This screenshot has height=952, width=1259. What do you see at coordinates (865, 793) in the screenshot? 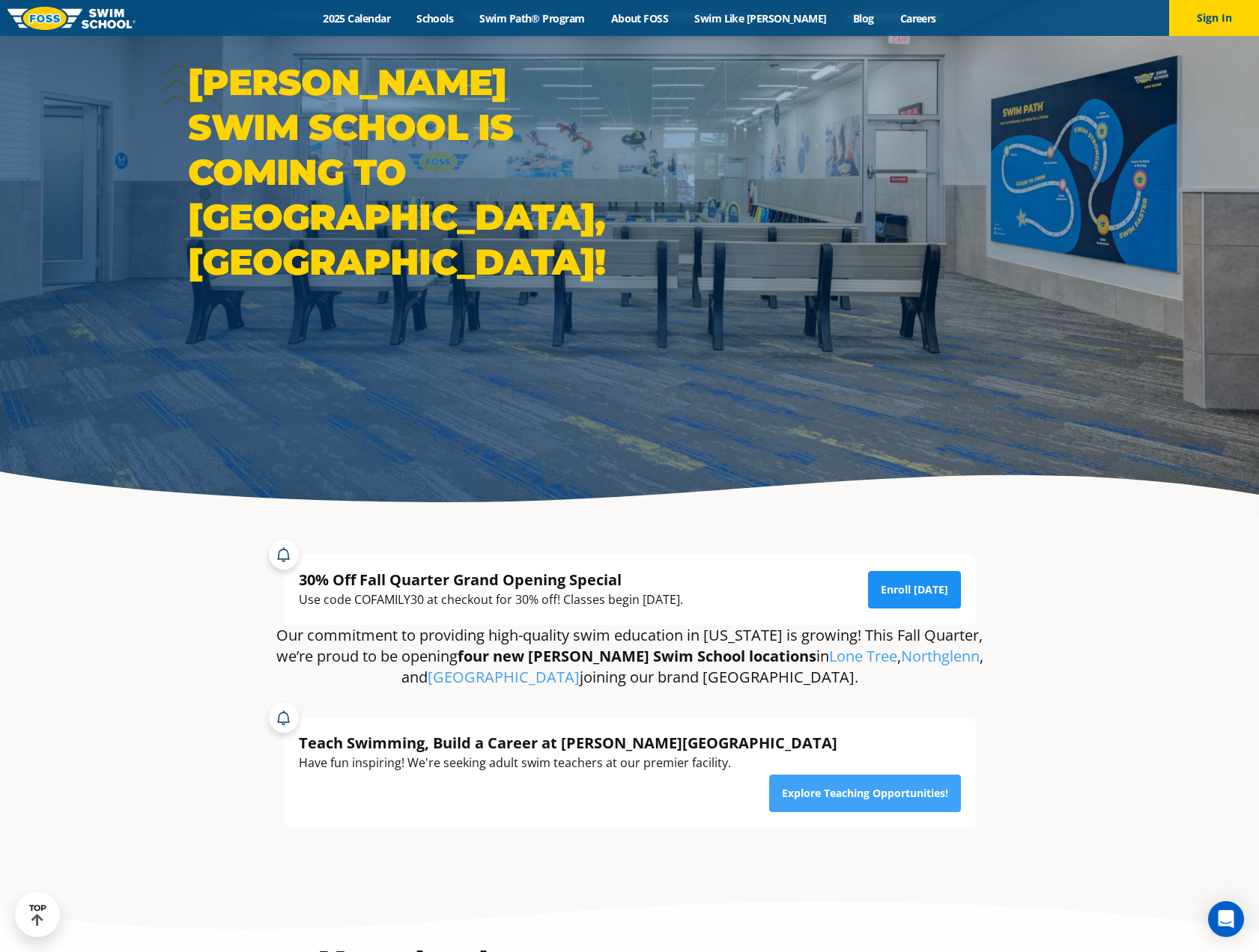
I see `a: Explore Teaching Opportunities!` at bounding box center [865, 793].